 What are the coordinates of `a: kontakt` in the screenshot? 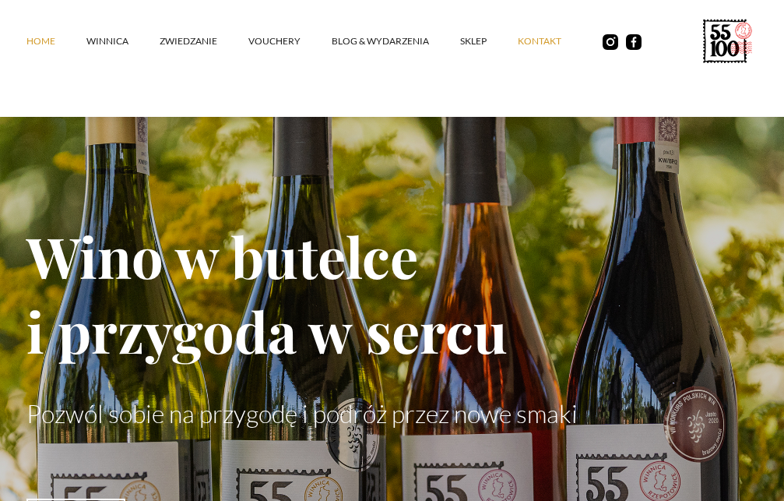 It's located at (555, 41).